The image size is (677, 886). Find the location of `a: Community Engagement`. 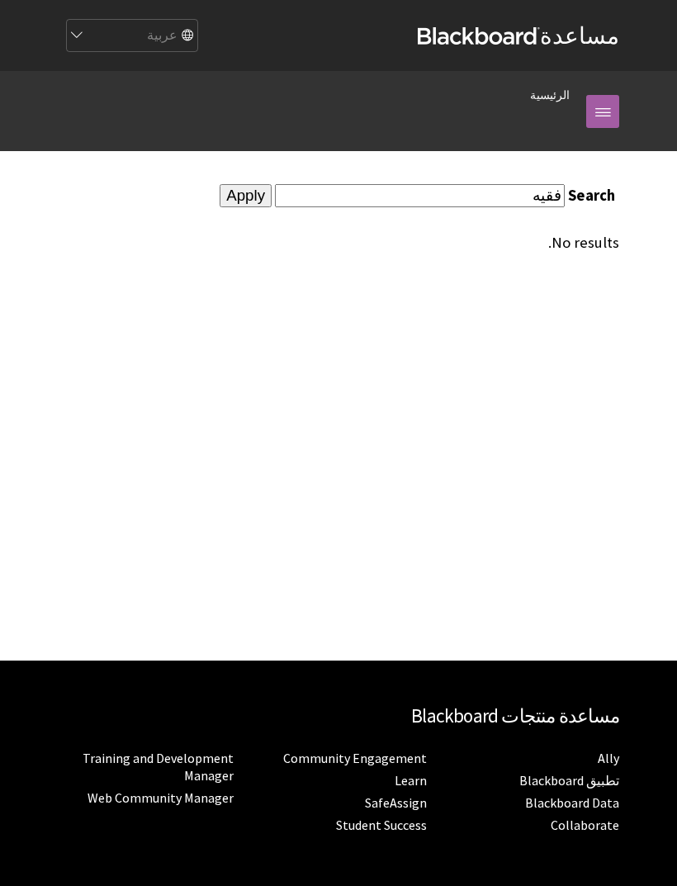

a: Community Engagement is located at coordinates (355, 758).